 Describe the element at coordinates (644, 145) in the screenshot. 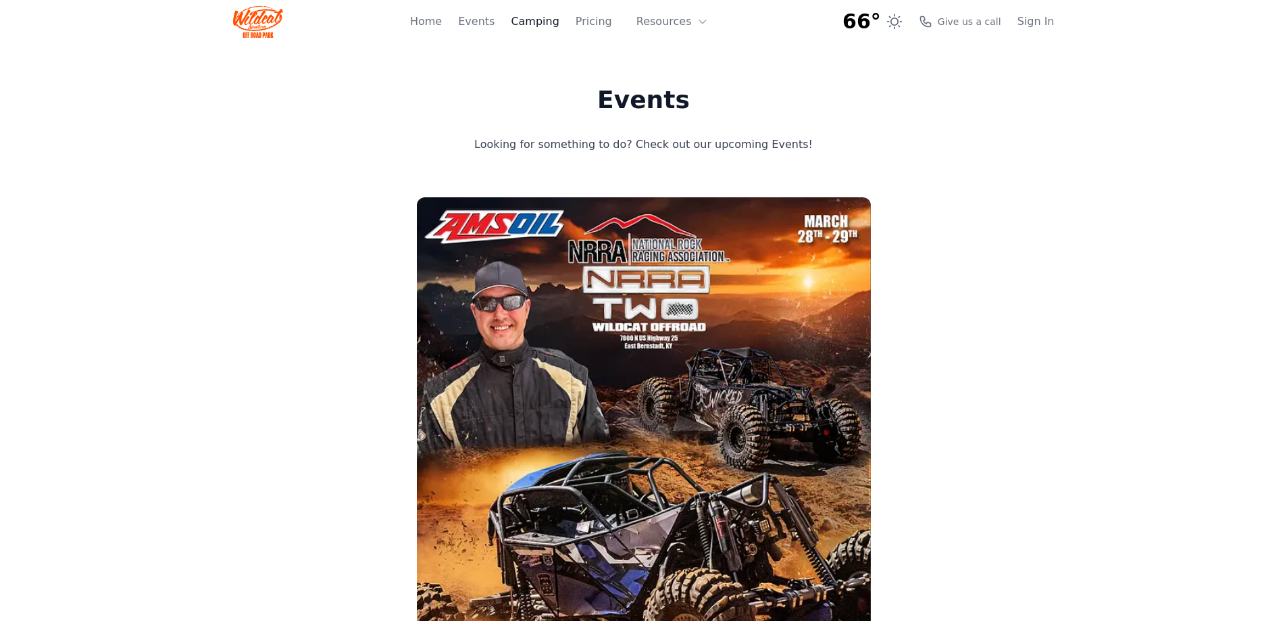

I see `p: Looking for something to do? Check out our upcoming Events!` at that location.